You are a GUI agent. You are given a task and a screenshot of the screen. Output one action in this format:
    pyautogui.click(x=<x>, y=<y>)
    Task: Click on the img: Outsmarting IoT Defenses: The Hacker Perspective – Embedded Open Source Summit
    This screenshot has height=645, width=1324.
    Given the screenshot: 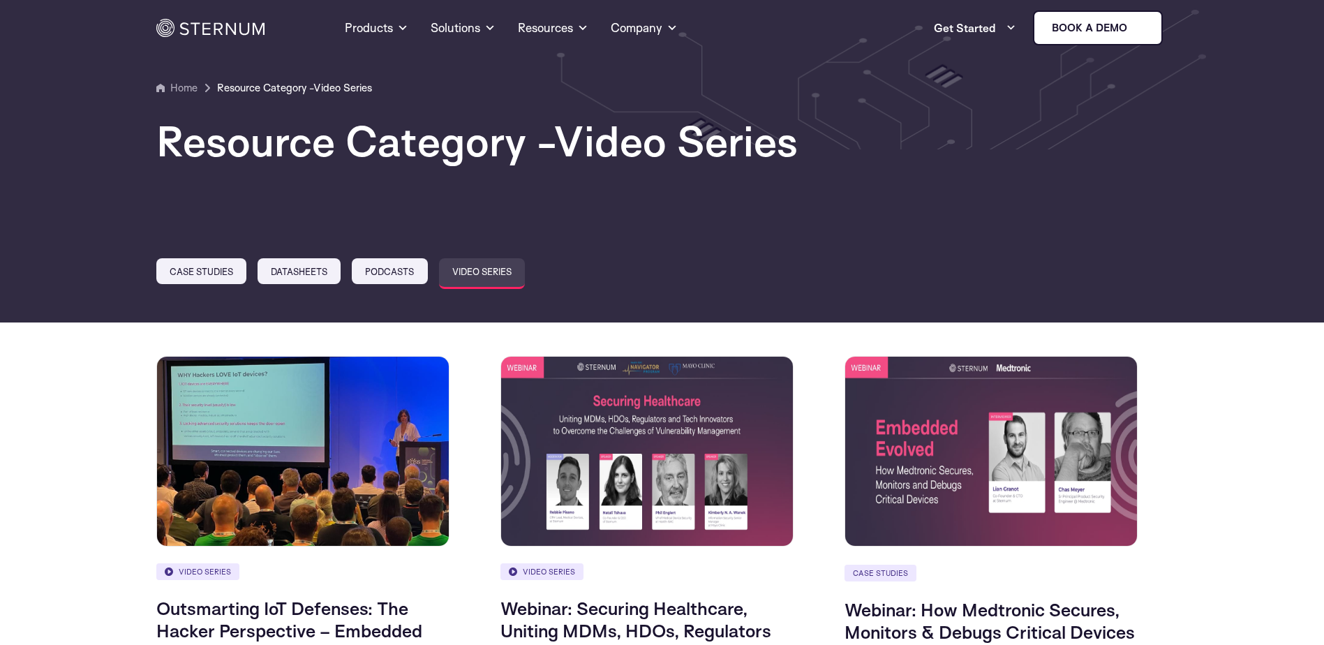 What is the action you would take?
    pyautogui.click(x=303, y=452)
    